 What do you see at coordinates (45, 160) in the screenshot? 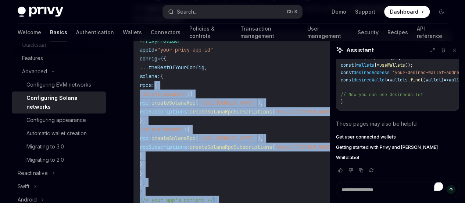
I see `div: Migrating to 2.0` at bounding box center [45, 160].